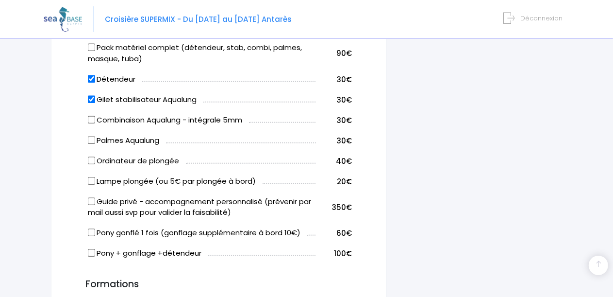 The width and height of the screenshot is (613, 297). Describe the element at coordinates (91, 201) in the screenshot. I see `input: Guide privé - accompagnement personnalisé (prévenir par mail aussi svp pour valider la faisabilité)` at that location.